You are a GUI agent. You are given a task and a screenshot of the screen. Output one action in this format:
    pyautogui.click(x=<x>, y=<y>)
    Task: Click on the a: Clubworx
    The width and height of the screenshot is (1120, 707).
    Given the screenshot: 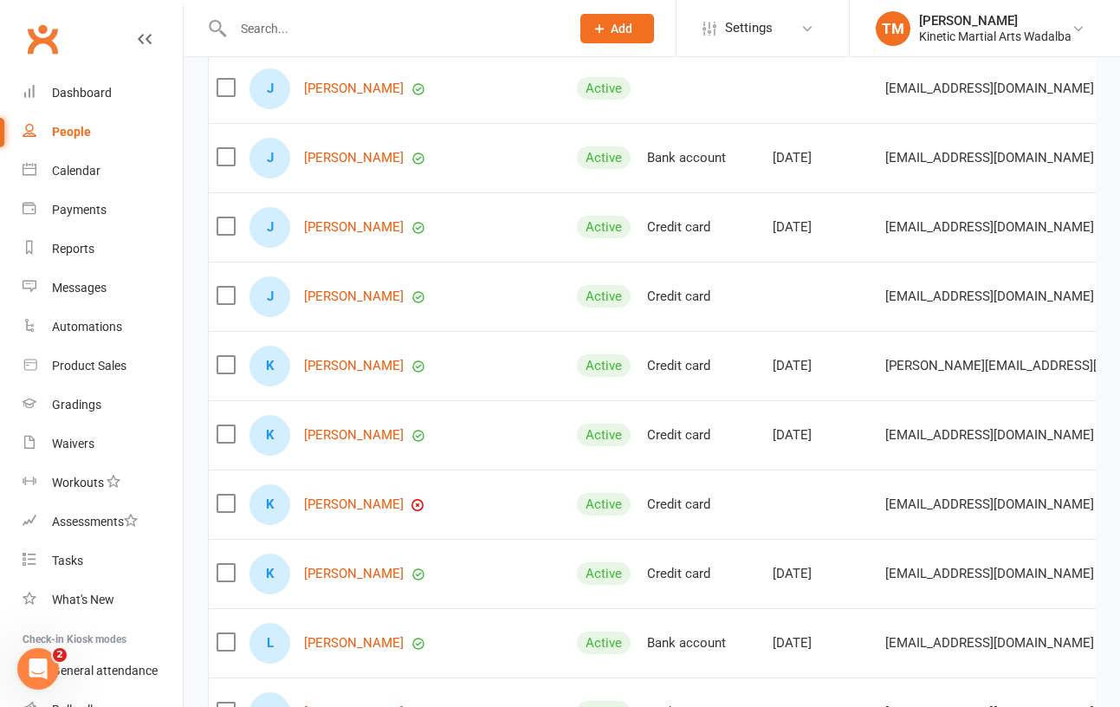 What is the action you would take?
    pyautogui.click(x=42, y=39)
    